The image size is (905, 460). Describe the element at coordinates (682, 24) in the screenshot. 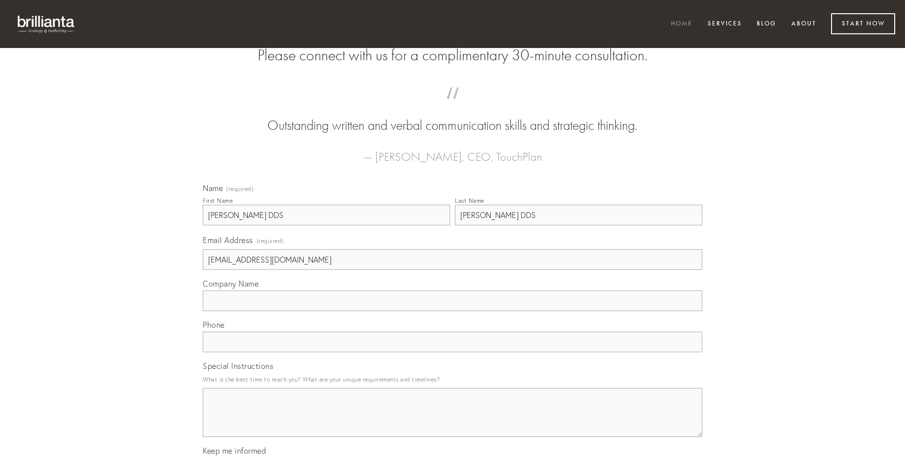

I see `a: Home` at that location.